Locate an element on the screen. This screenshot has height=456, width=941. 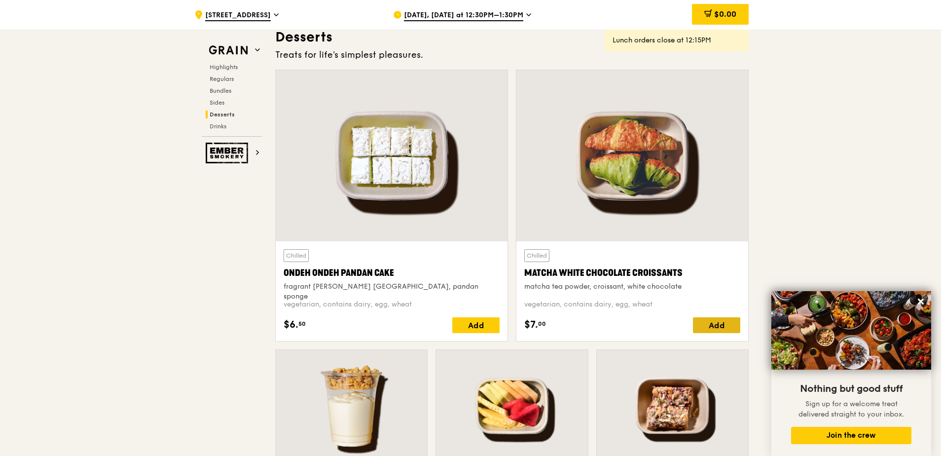
h3: Desserts is located at coordinates (512, 37).